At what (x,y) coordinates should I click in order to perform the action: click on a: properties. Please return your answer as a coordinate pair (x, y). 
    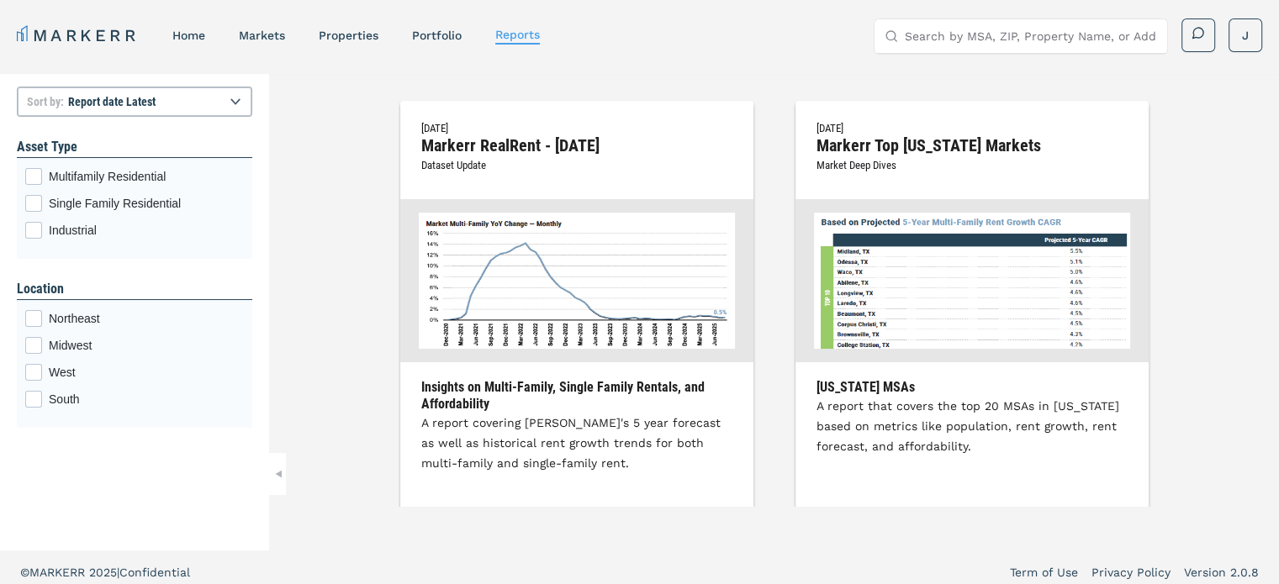
    Looking at the image, I should click on (348, 35).